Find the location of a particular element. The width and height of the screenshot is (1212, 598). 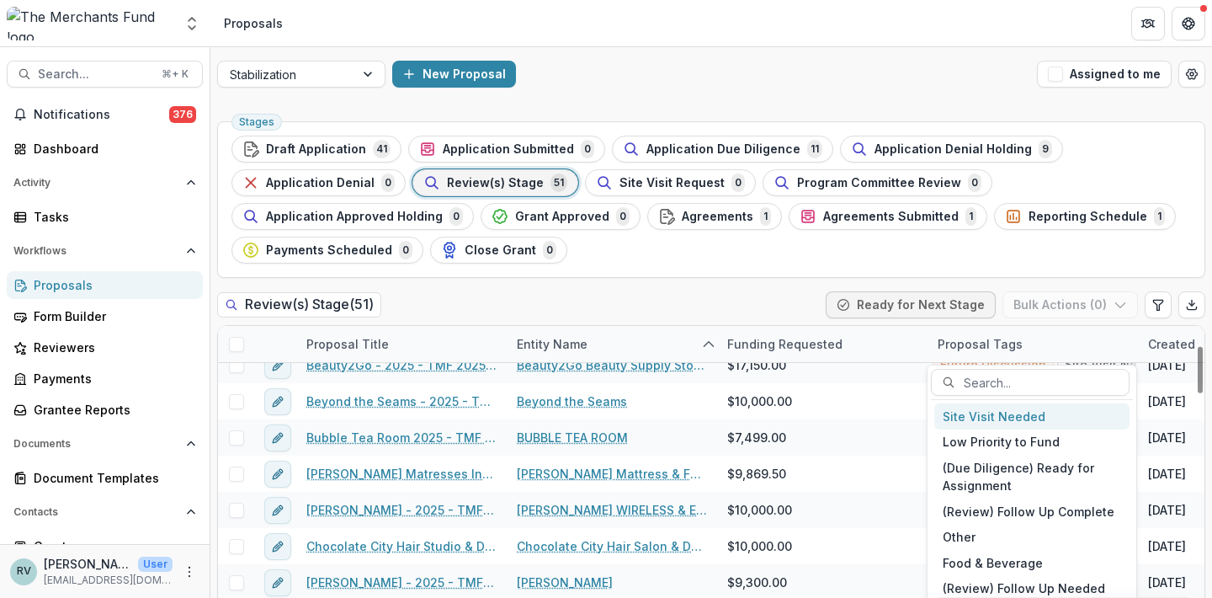

button: Application Denial0 is located at coordinates (318, 183).